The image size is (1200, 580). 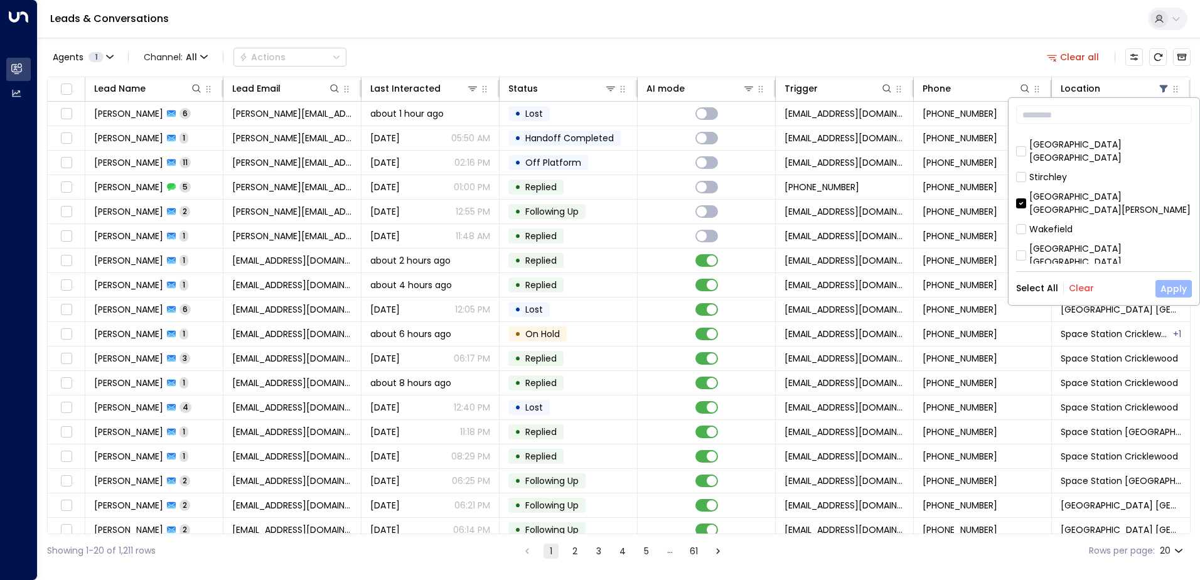 What do you see at coordinates (410, 260) in the screenshot?
I see `span: about 2 hours ago` at bounding box center [410, 260].